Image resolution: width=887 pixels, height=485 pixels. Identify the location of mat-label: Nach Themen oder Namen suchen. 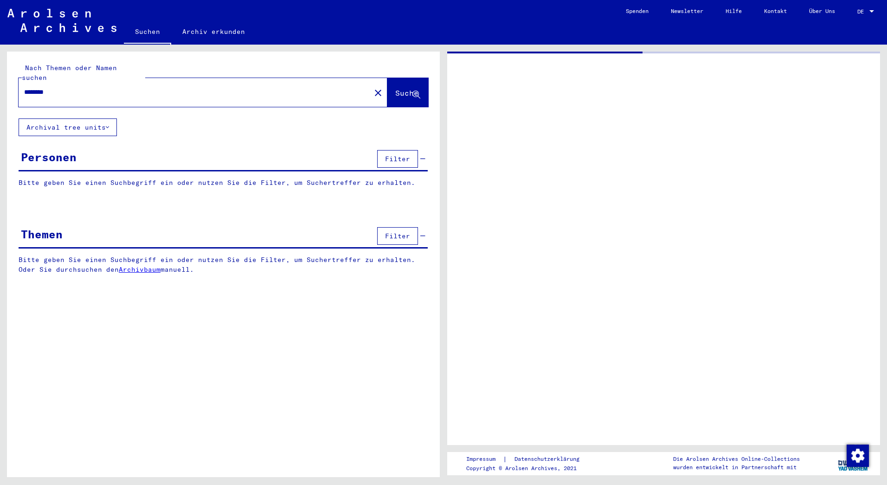
(69, 72).